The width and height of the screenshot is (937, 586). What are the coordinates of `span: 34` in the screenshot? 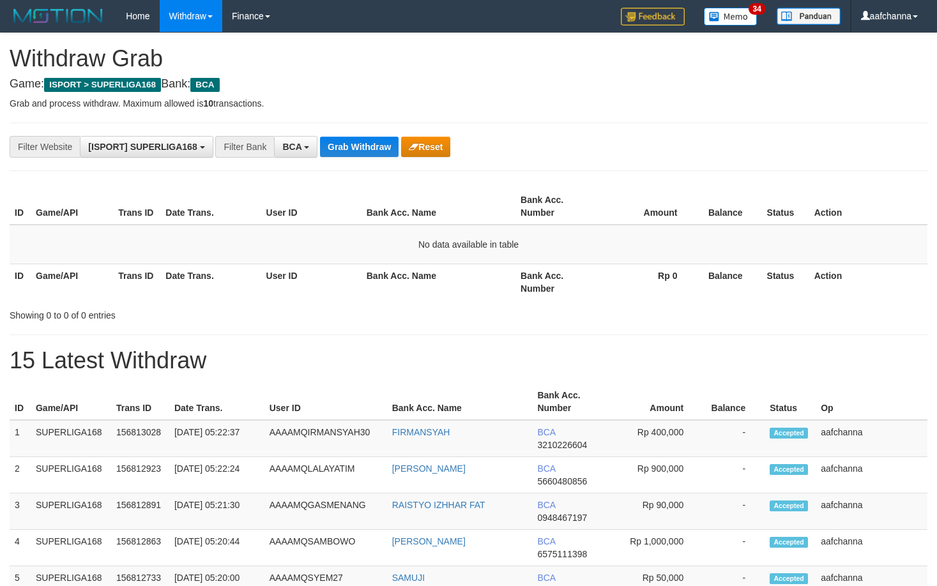 It's located at (757, 9).